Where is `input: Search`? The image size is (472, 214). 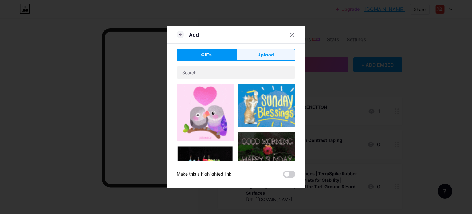 input: Search is located at coordinates (236, 72).